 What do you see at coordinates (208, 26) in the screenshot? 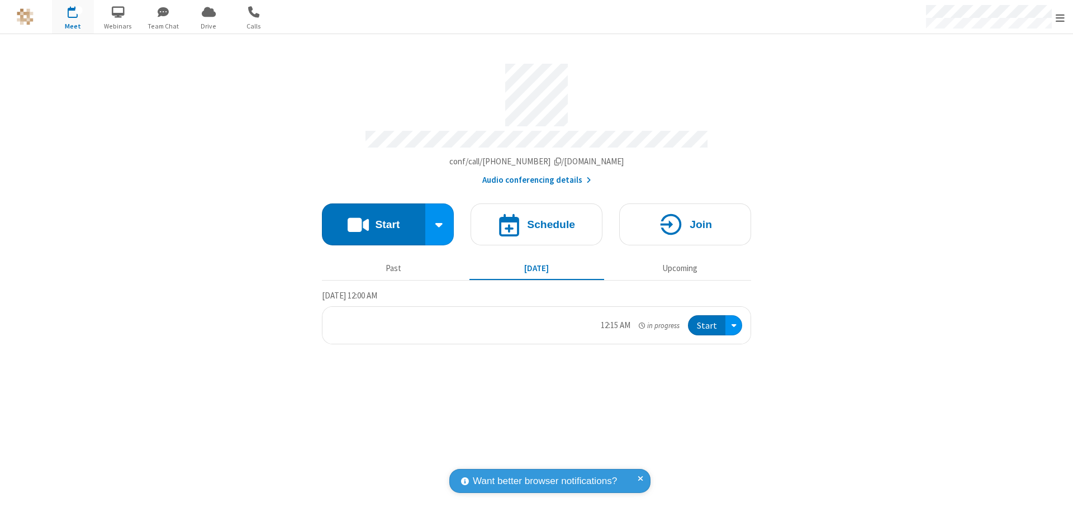
I see `span: Drive` at bounding box center [208, 26].